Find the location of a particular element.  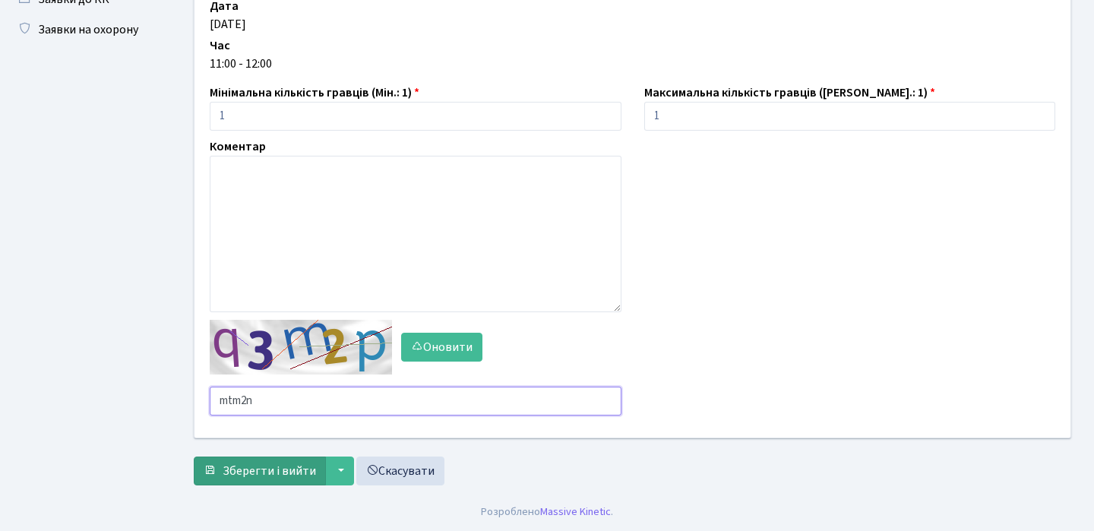

a: Massive Kinetic is located at coordinates (575, 511).